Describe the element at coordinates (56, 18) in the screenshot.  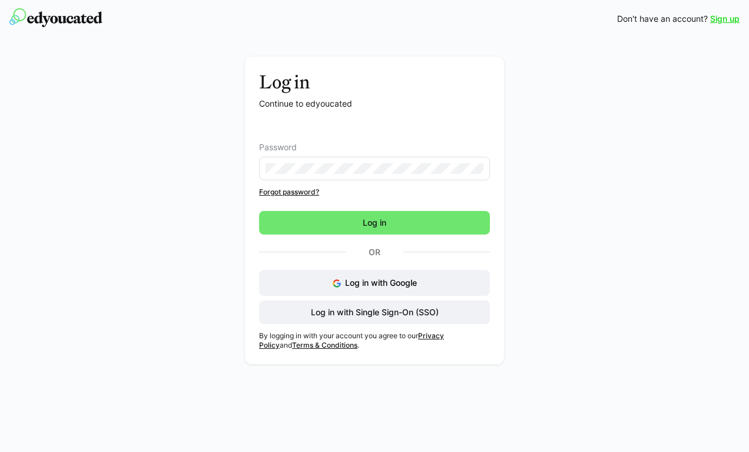
I see `img: edyoucated` at that location.